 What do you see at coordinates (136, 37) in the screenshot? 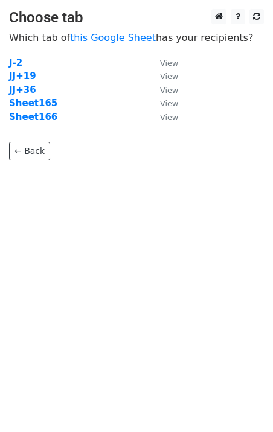
I see `p: Which tab of has your recipients?` at bounding box center [136, 37].